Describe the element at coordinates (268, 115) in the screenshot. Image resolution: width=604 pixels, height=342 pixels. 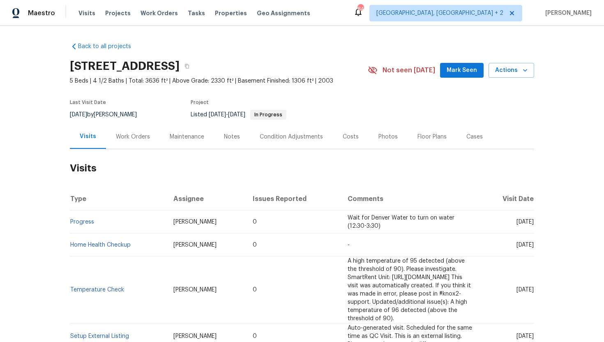
I see `span: In Progress` at that location.